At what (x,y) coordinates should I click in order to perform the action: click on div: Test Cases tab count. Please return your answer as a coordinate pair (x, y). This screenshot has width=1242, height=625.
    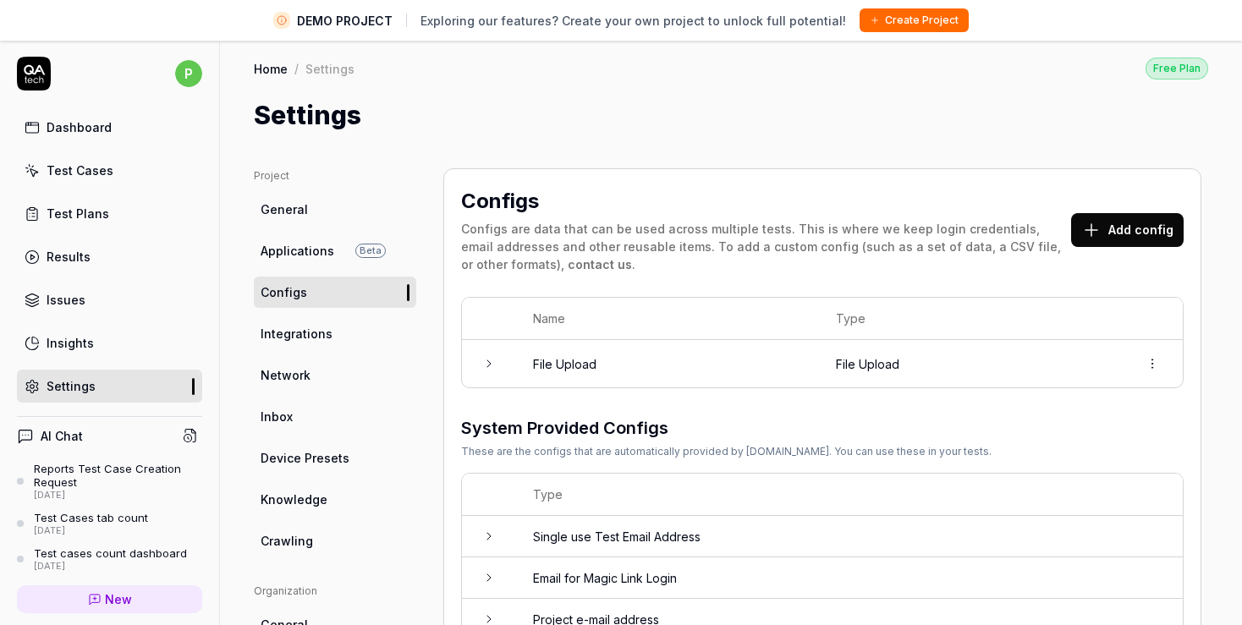
    Looking at the image, I should click on (91, 518).